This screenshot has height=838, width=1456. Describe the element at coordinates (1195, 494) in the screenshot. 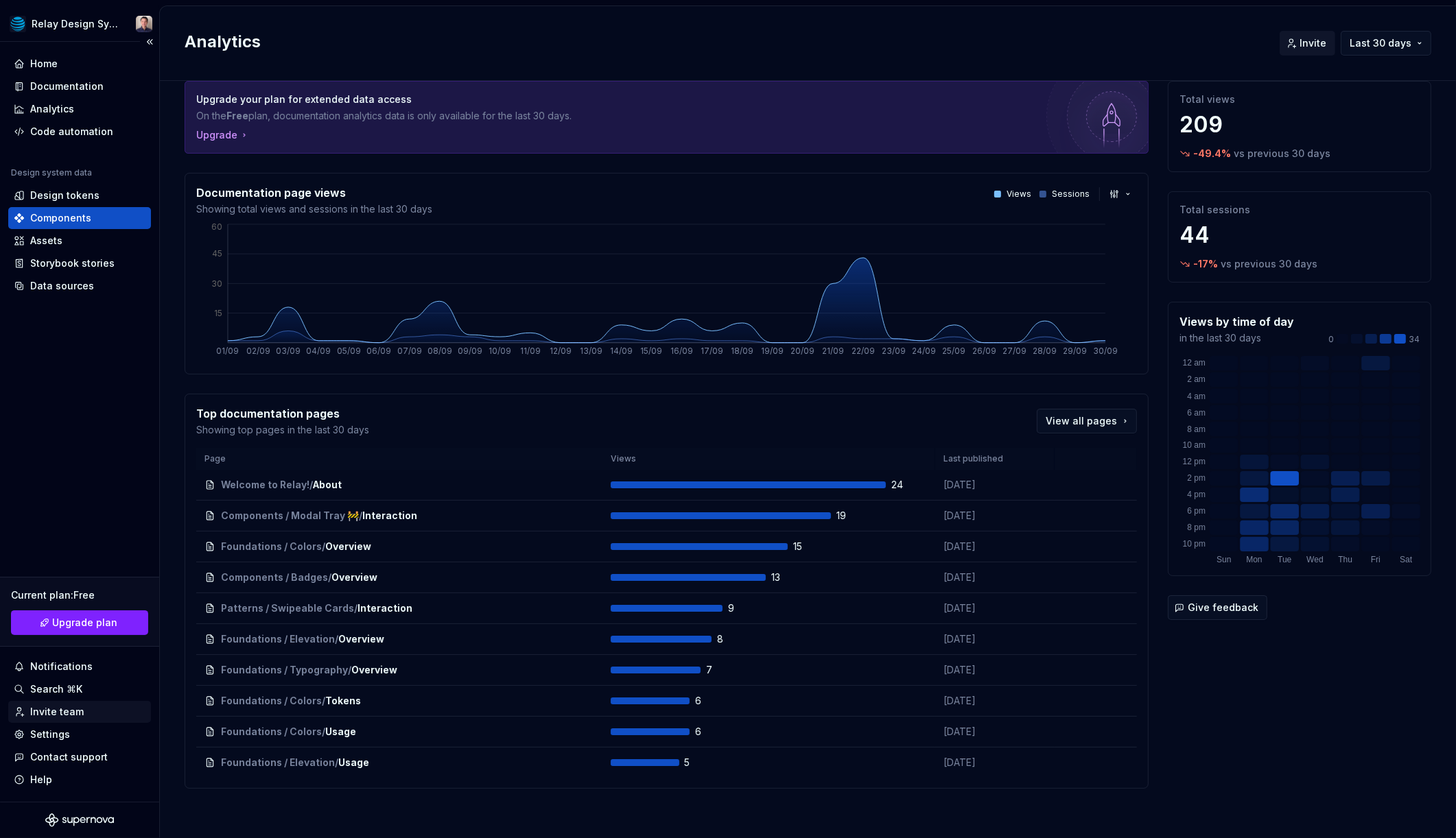

I see `text: 4 pm` at that location.